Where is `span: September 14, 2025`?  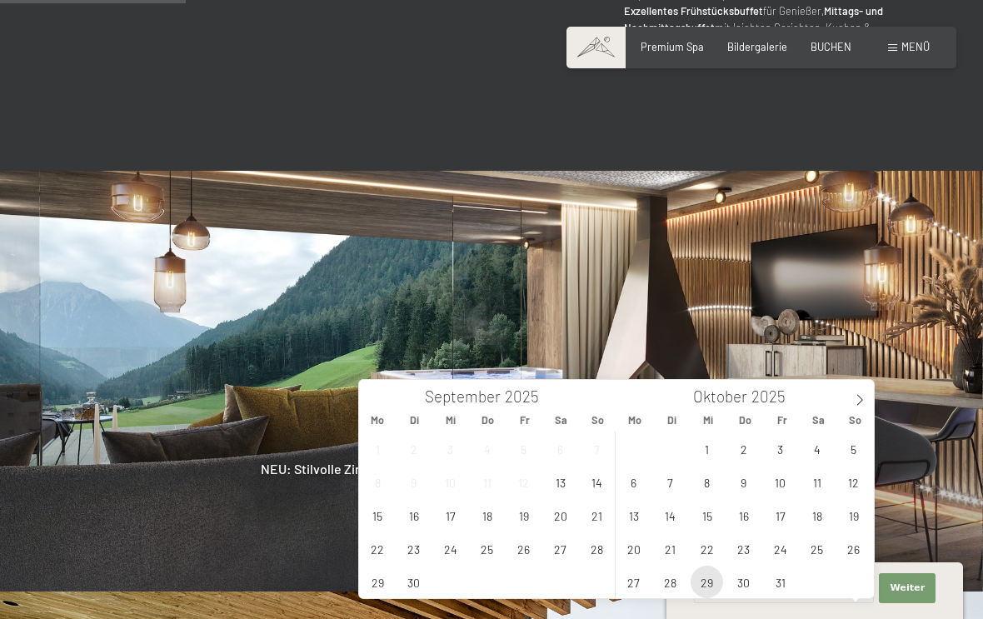
span: September 14, 2025 is located at coordinates (596, 481).